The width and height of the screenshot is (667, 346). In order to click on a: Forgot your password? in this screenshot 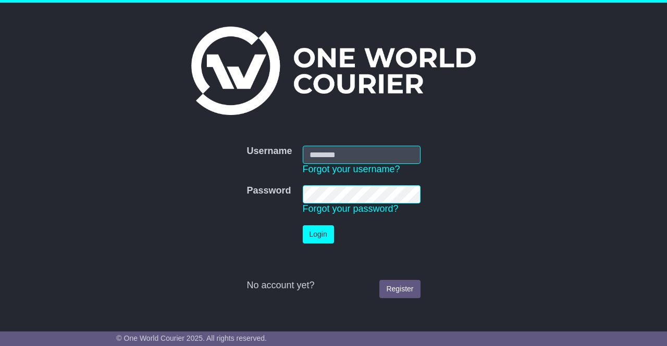, I will do `click(350, 209)`.